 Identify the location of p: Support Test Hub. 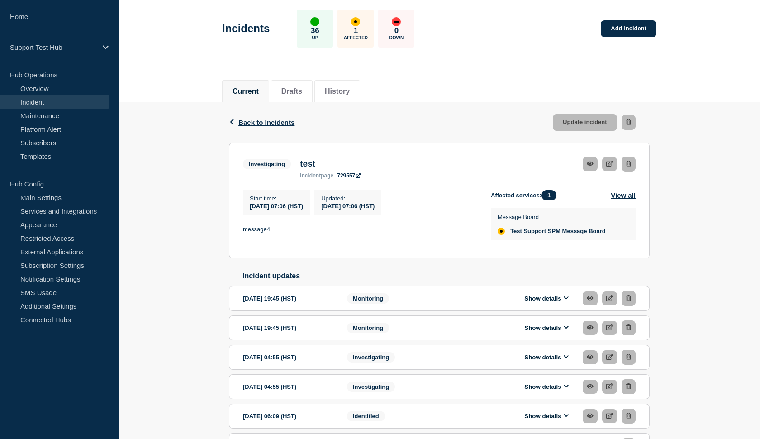
(53, 47).